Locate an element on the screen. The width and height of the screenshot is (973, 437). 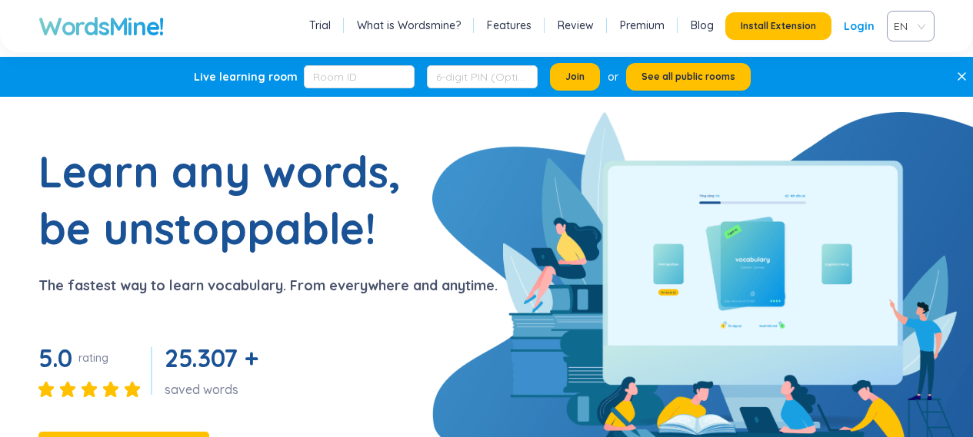
span: See all public rooms is located at coordinates (688, 77).